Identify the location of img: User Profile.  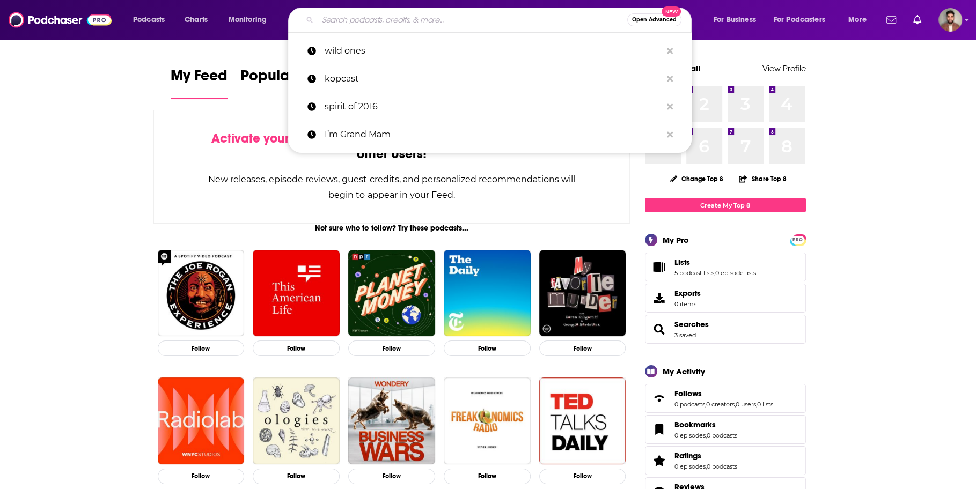
(950, 20).